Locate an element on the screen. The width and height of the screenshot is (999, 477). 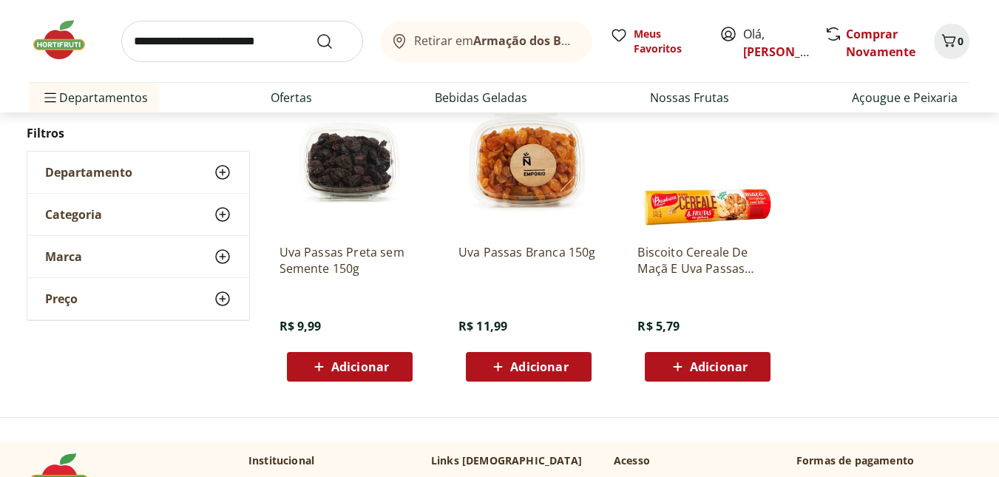
a: Ofertas is located at coordinates (291, 98).